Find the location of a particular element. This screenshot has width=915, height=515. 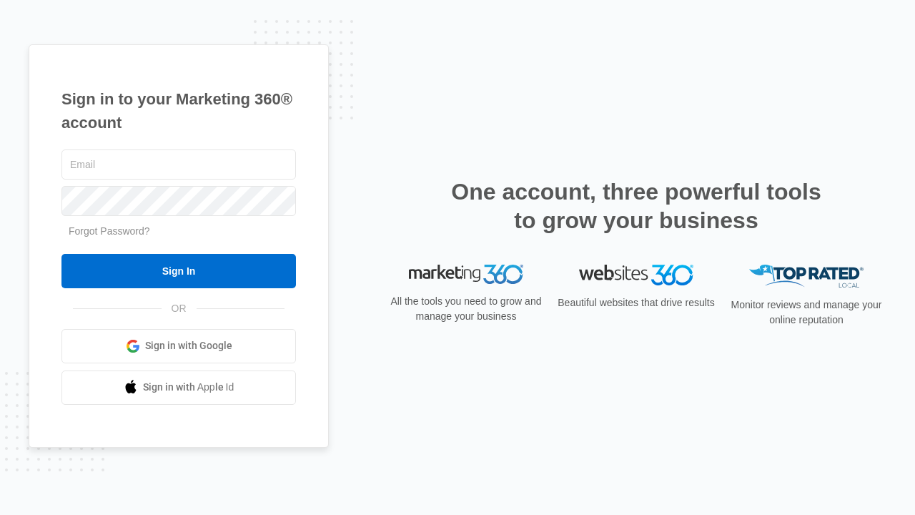

span: Sign in with Apple Id is located at coordinates (189, 387).